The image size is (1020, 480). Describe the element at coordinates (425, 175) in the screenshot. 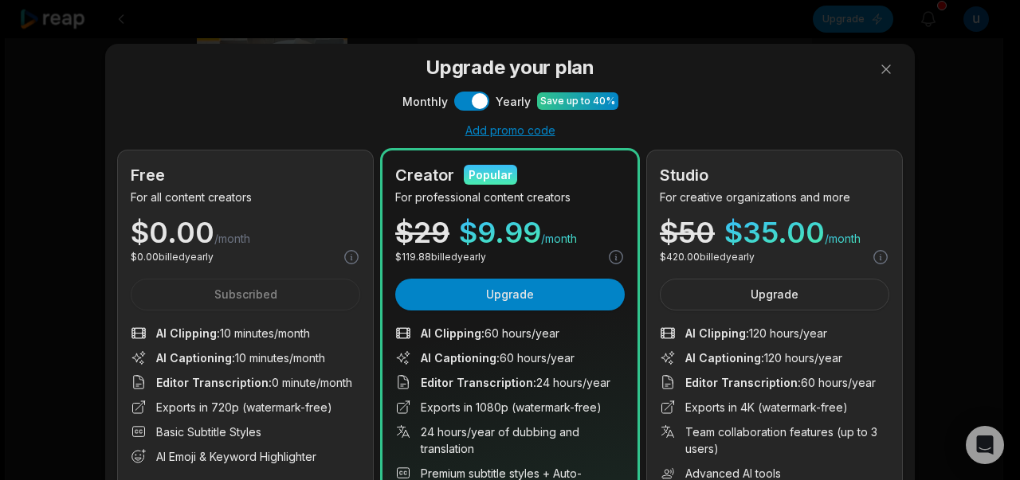

I see `h2: Creator` at that location.